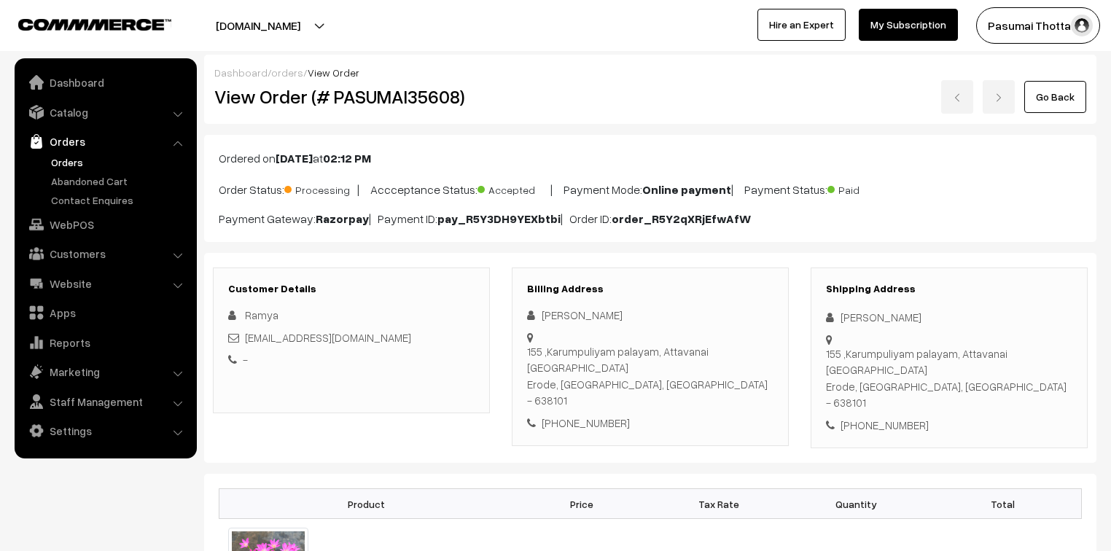  I want to click on span: Accepted, so click(514, 188).